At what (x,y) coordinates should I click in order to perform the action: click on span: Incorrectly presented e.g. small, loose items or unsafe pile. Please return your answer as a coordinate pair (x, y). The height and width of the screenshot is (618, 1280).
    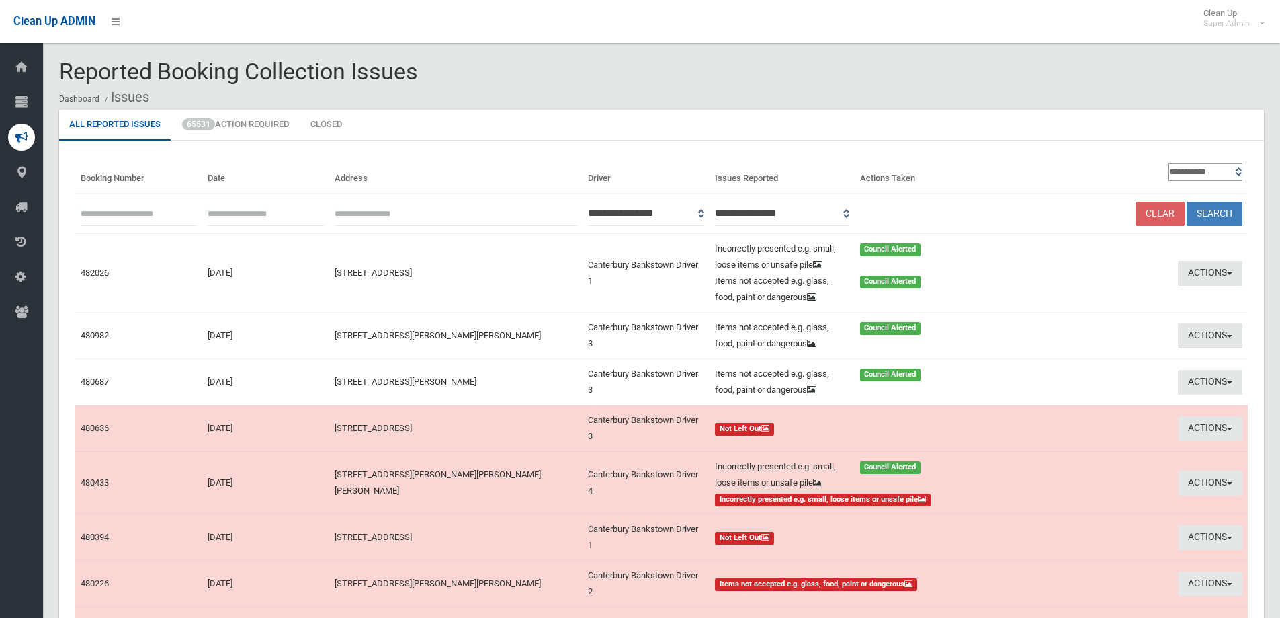
    Looking at the image, I should click on (823, 499).